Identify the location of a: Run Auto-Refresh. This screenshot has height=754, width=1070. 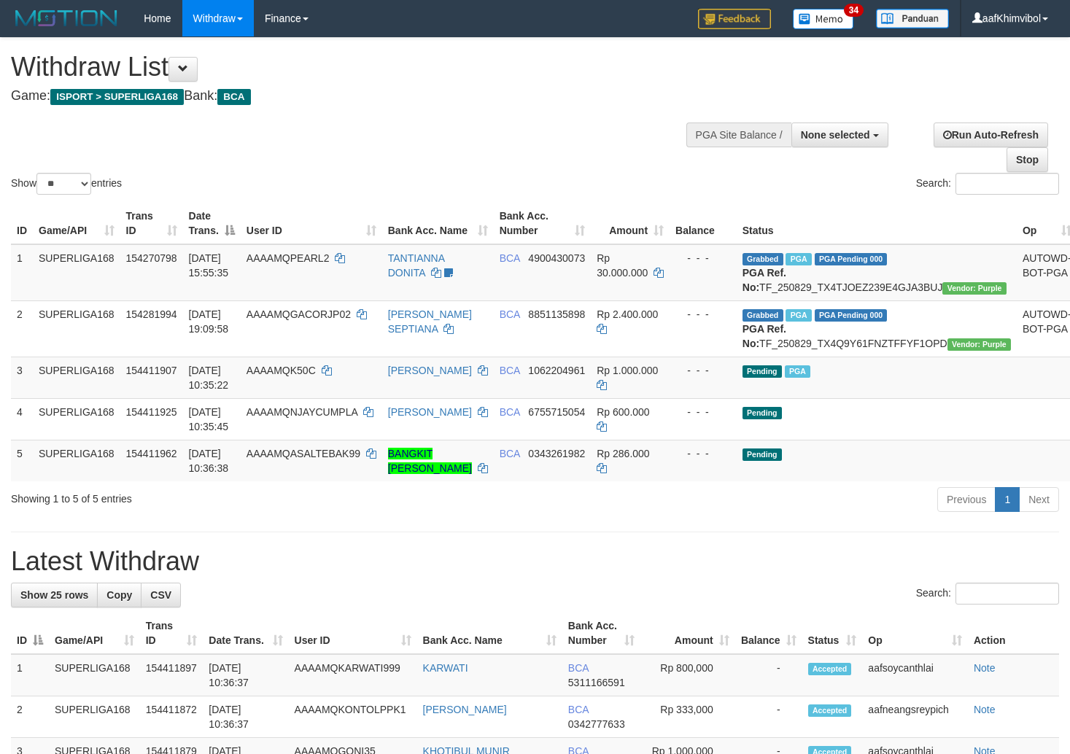
(991, 135).